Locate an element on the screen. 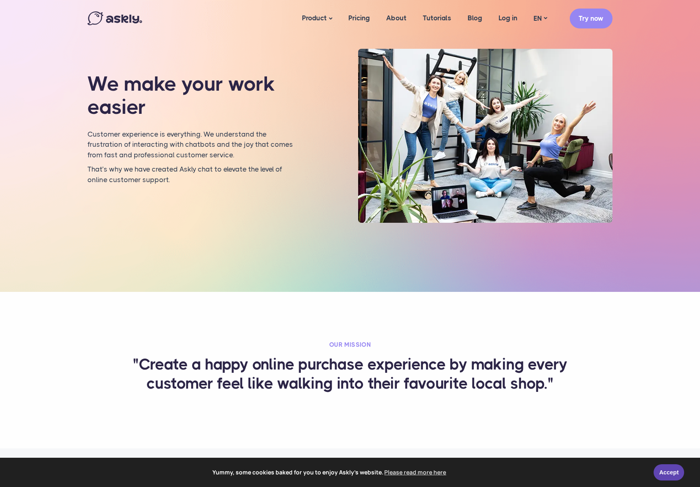 The height and width of the screenshot is (487, 700). a: Accept is located at coordinates (668, 473).